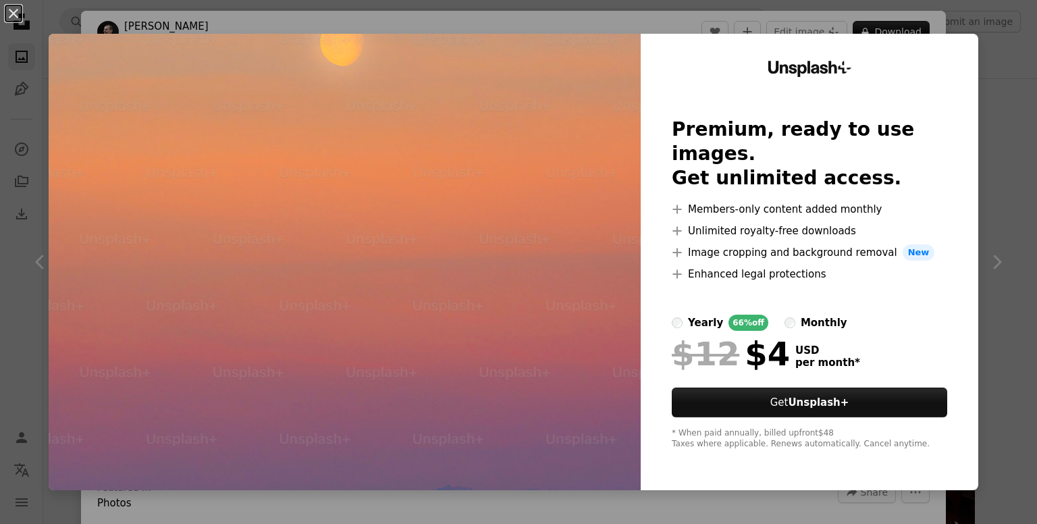 This screenshot has height=524, width=1037. What do you see at coordinates (731, 354) in the screenshot?
I see `div: $4` at bounding box center [731, 354].